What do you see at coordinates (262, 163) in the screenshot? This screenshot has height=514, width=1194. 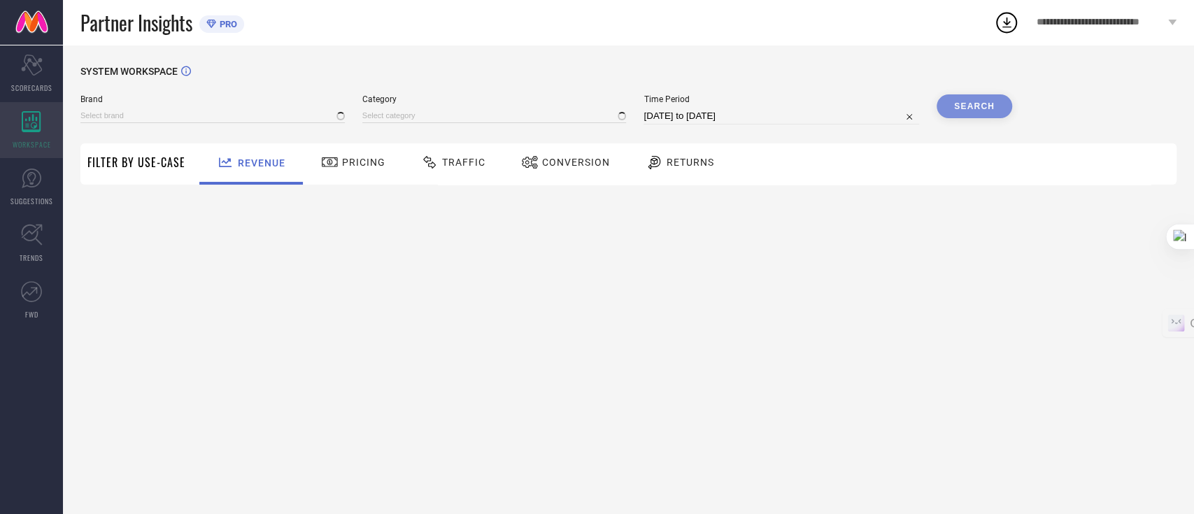 I see `span: Revenue` at bounding box center [262, 163].